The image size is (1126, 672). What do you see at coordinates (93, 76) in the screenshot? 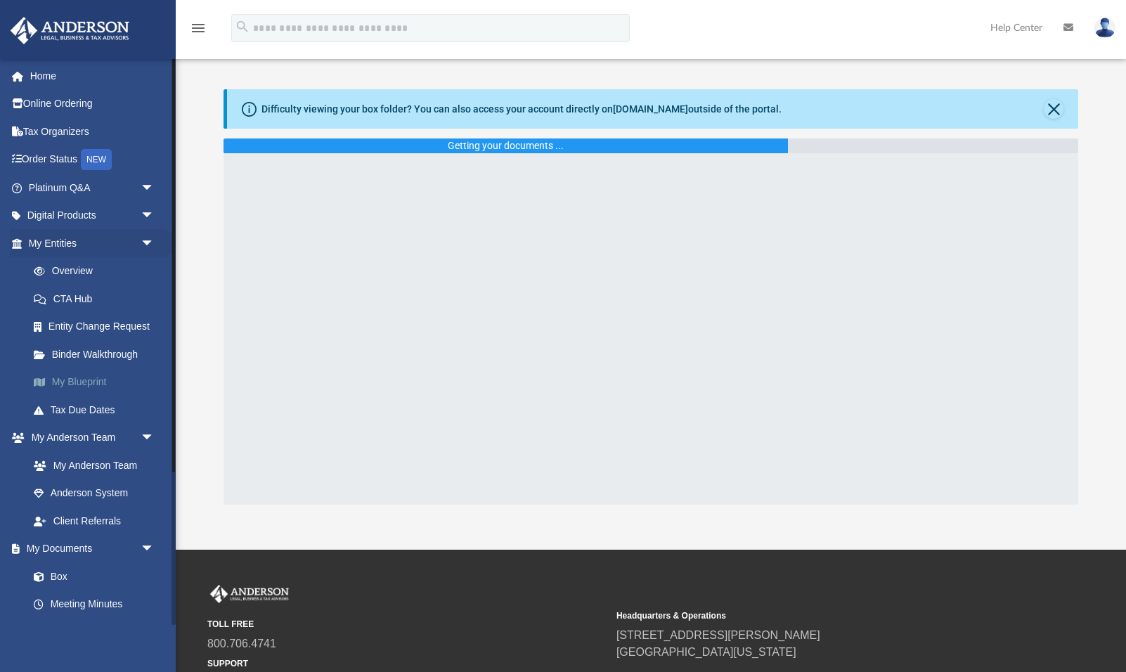
I see `a: Home` at bounding box center [93, 76].